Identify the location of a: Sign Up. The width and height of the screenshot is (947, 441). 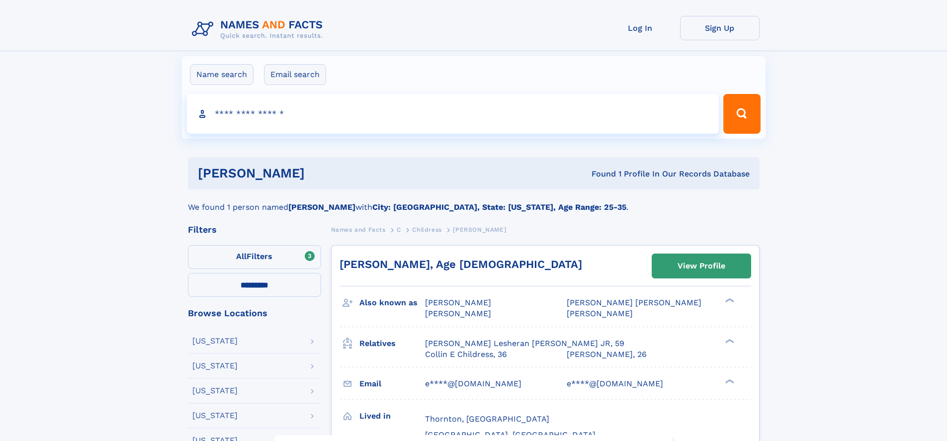
(720, 28).